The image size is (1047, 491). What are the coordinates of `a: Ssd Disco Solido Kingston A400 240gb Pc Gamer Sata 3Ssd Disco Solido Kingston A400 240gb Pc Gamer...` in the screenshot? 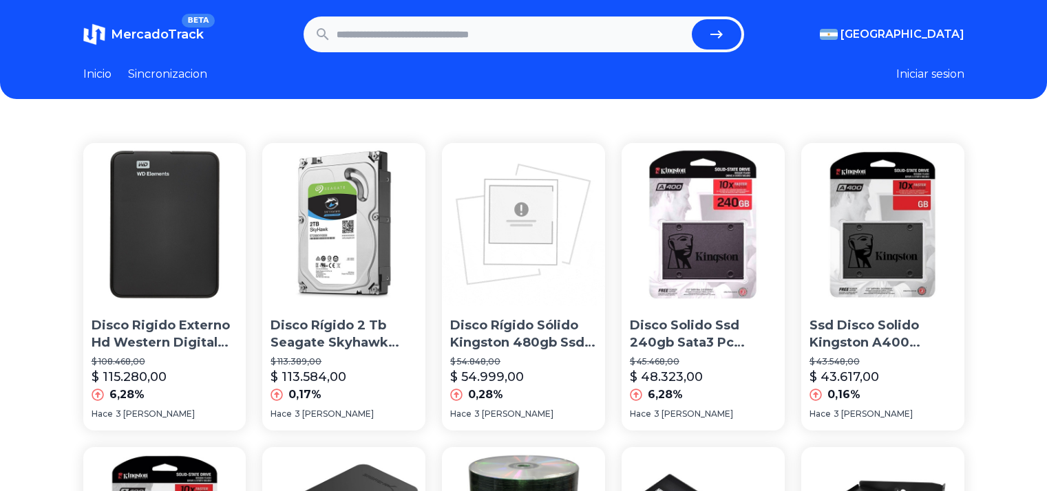 It's located at (882, 287).